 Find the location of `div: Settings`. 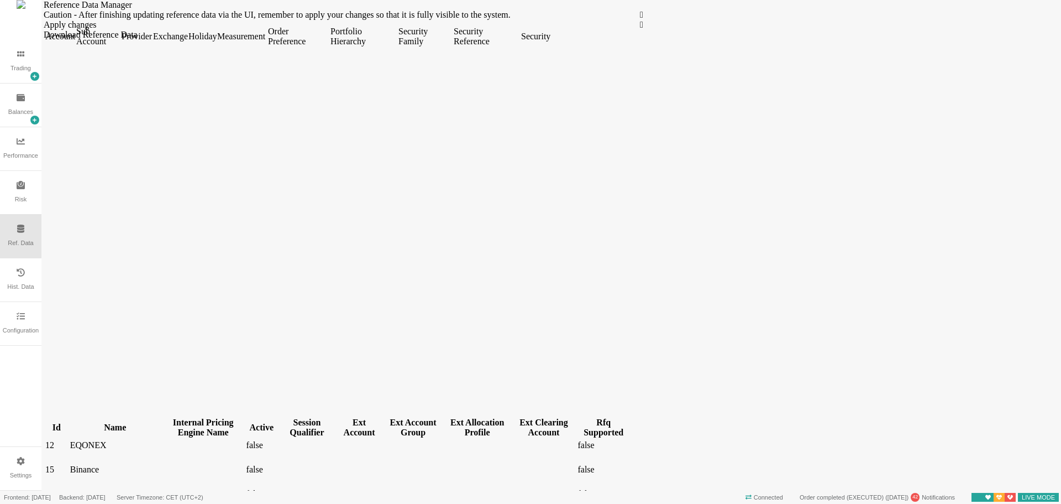

div: Settings is located at coordinates (21, 475).